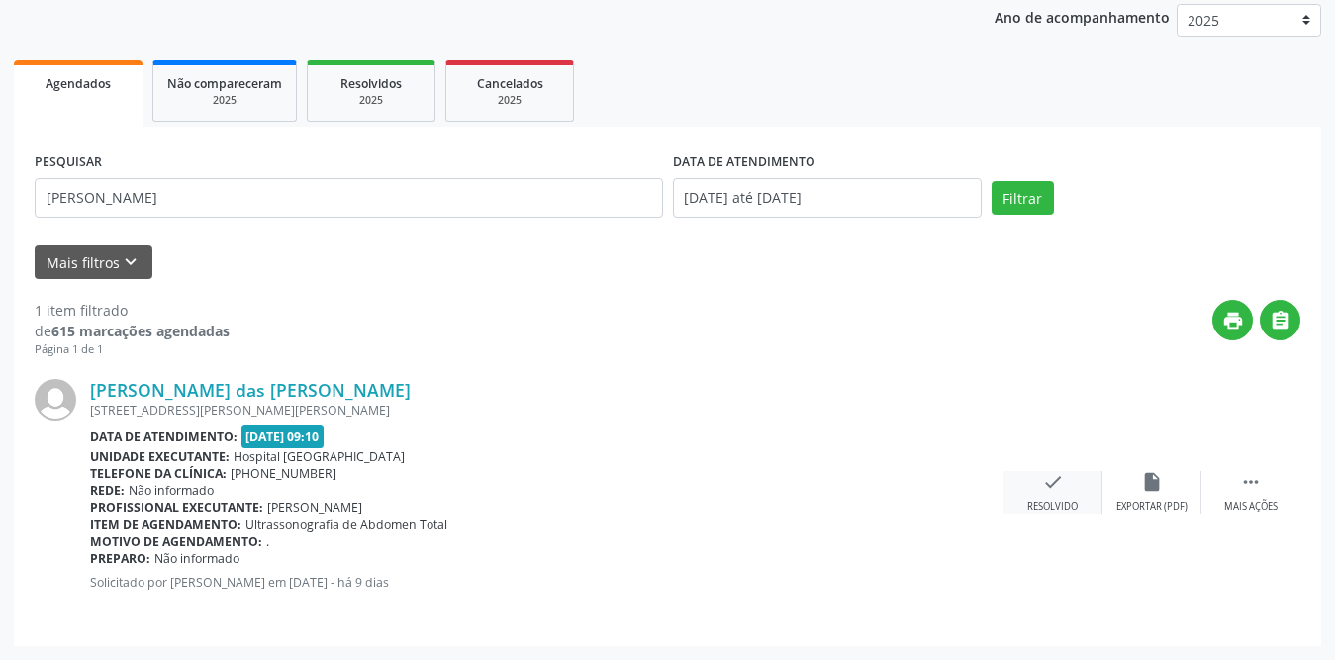 Image resolution: width=1335 pixels, height=660 pixels. I want to click on strong: 615 marcações agendadas, so click(140, 330).